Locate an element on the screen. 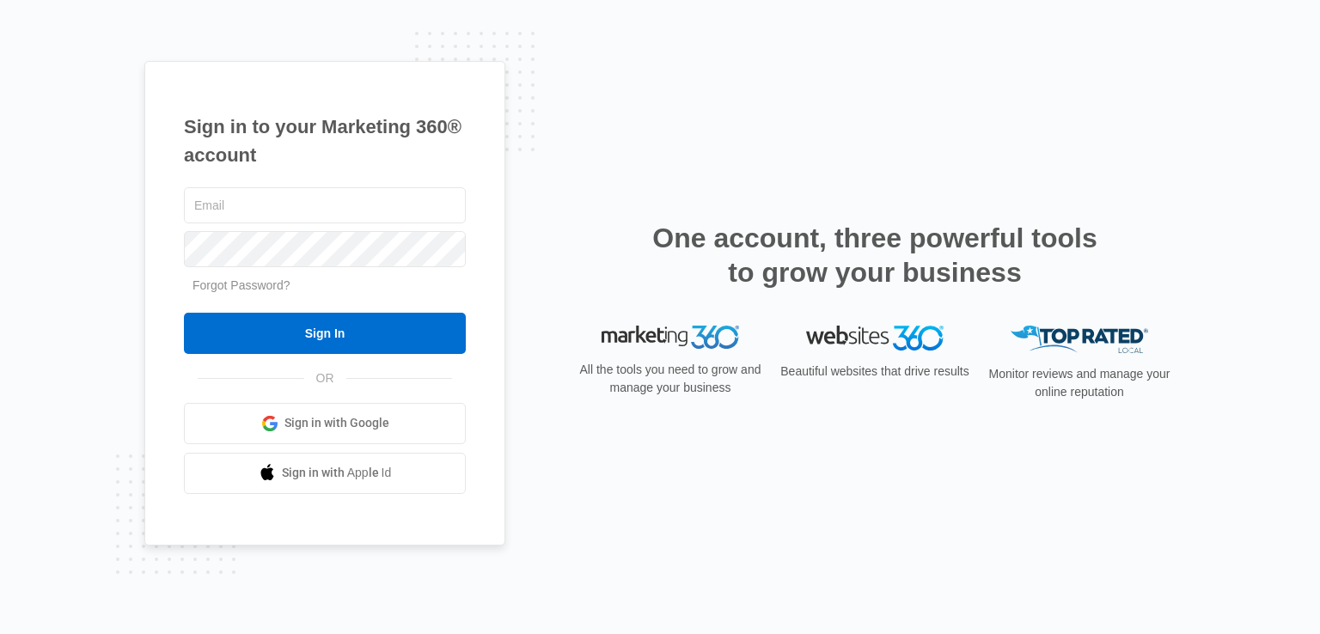  span: OR is located at coordinates (325, 378).